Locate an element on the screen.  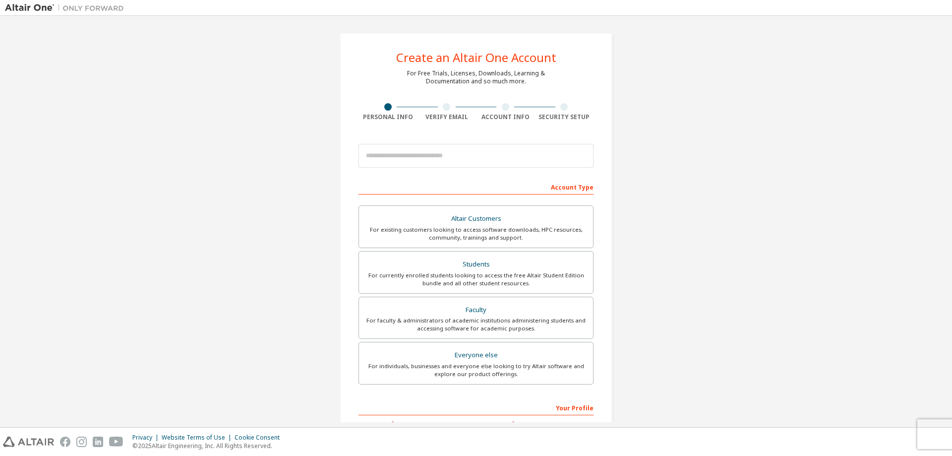
div: Your Profile is located at coordinates (476, 407).